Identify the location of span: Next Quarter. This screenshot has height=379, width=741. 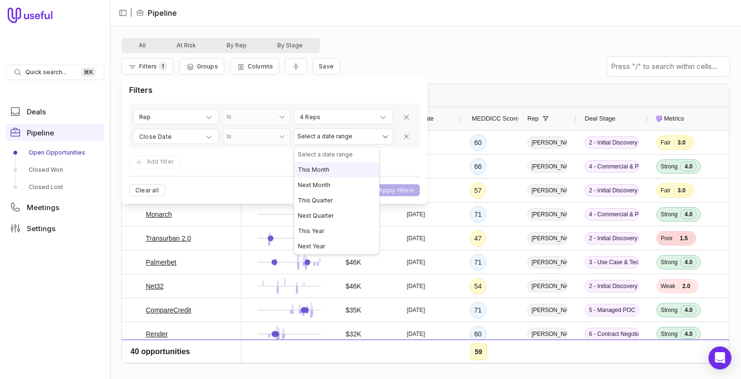
(315, 215).